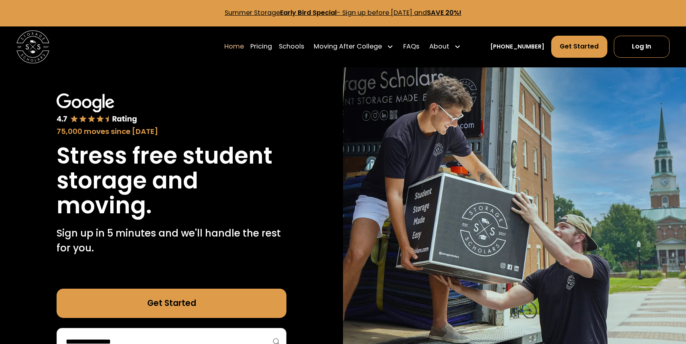  Describe the element at coordinates (97, 109) in the screenshot. I see `img: Google 4.7 star rating` at that location.